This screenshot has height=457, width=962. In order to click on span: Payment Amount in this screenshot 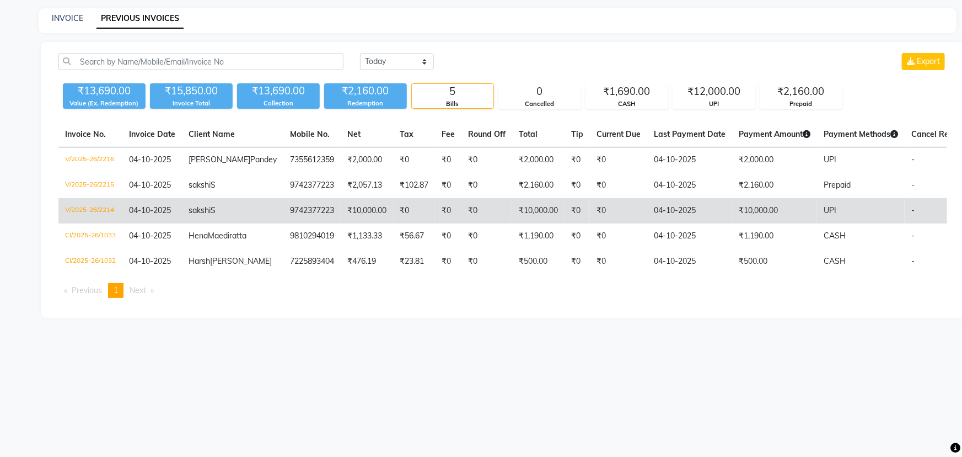, I will do `click(775, 134)`.